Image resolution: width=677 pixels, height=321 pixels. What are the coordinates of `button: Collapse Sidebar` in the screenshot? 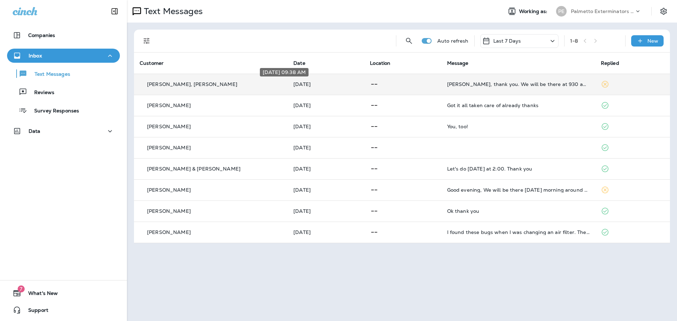 It's located at (115, 11).